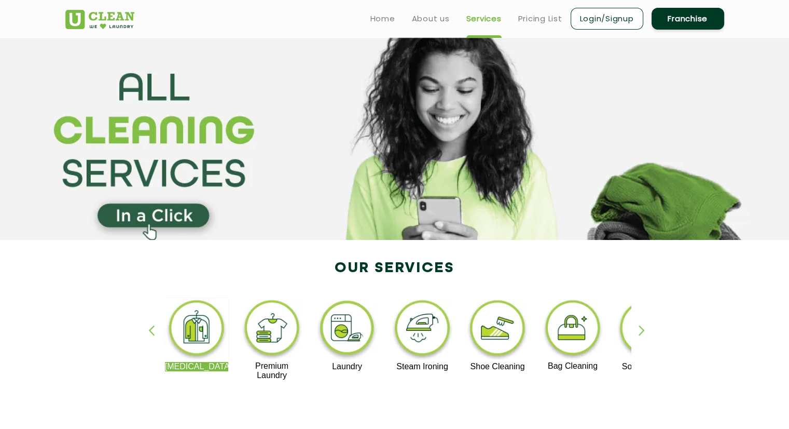 The height and width of the screenshot is (429, 789). Describe the element at coordinates (607, 19) in the screenshot. I see `a: Login/Signup` at that location.